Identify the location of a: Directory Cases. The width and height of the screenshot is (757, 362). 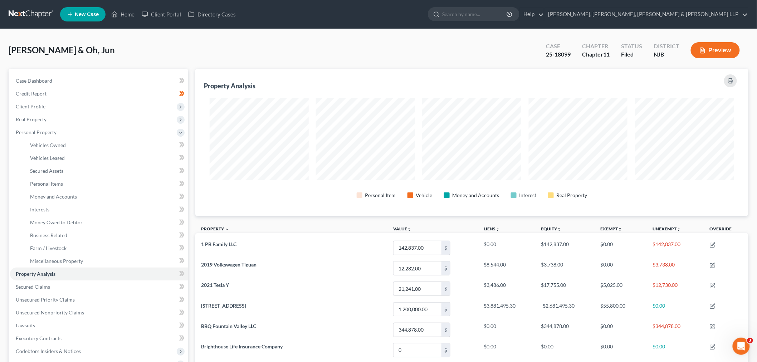
(212, 14).